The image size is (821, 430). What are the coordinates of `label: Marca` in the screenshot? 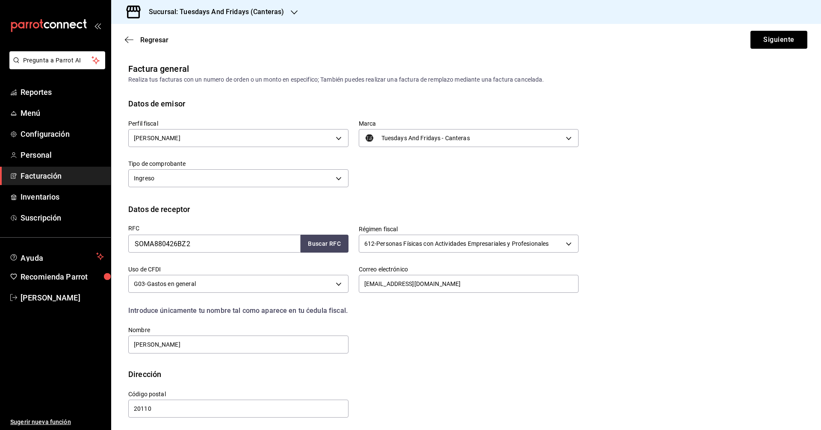 It's located at (468, 124).